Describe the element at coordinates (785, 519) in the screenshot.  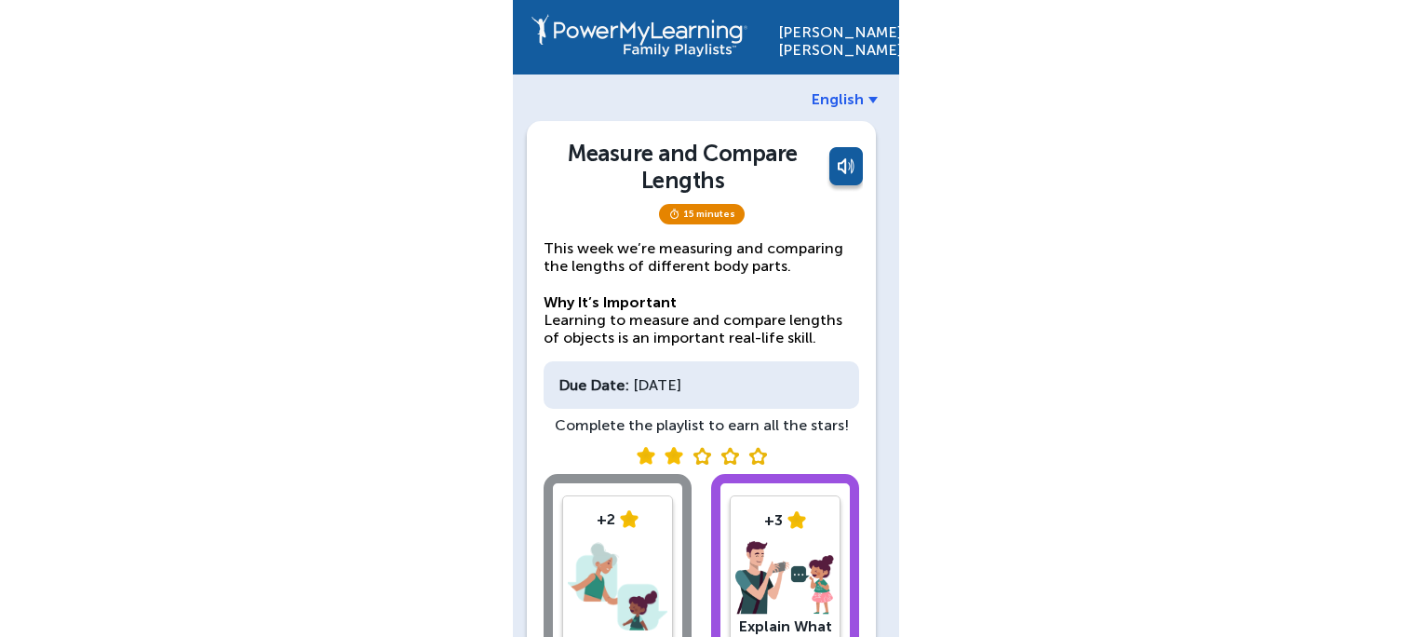
I see `div: +3` at that location.